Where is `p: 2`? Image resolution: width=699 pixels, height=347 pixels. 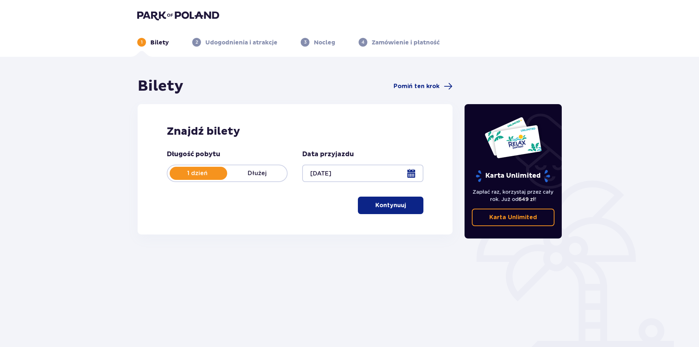 p: 2 is located at coordinates (197, 42).